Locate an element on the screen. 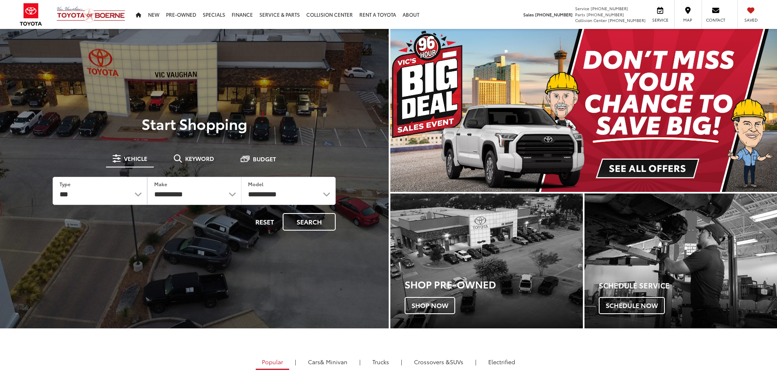  button: Reset is located at coordinates (265, 222).